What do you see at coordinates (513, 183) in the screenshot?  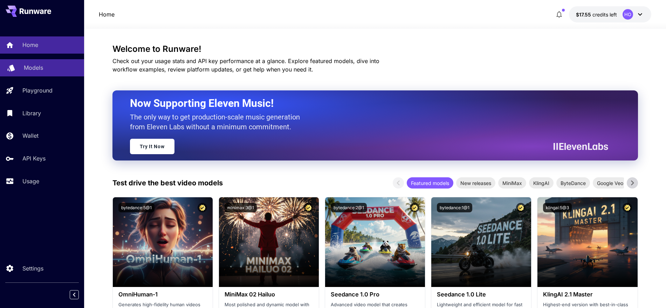 I see `span: MiniMax` at bounding box center [513, 183].